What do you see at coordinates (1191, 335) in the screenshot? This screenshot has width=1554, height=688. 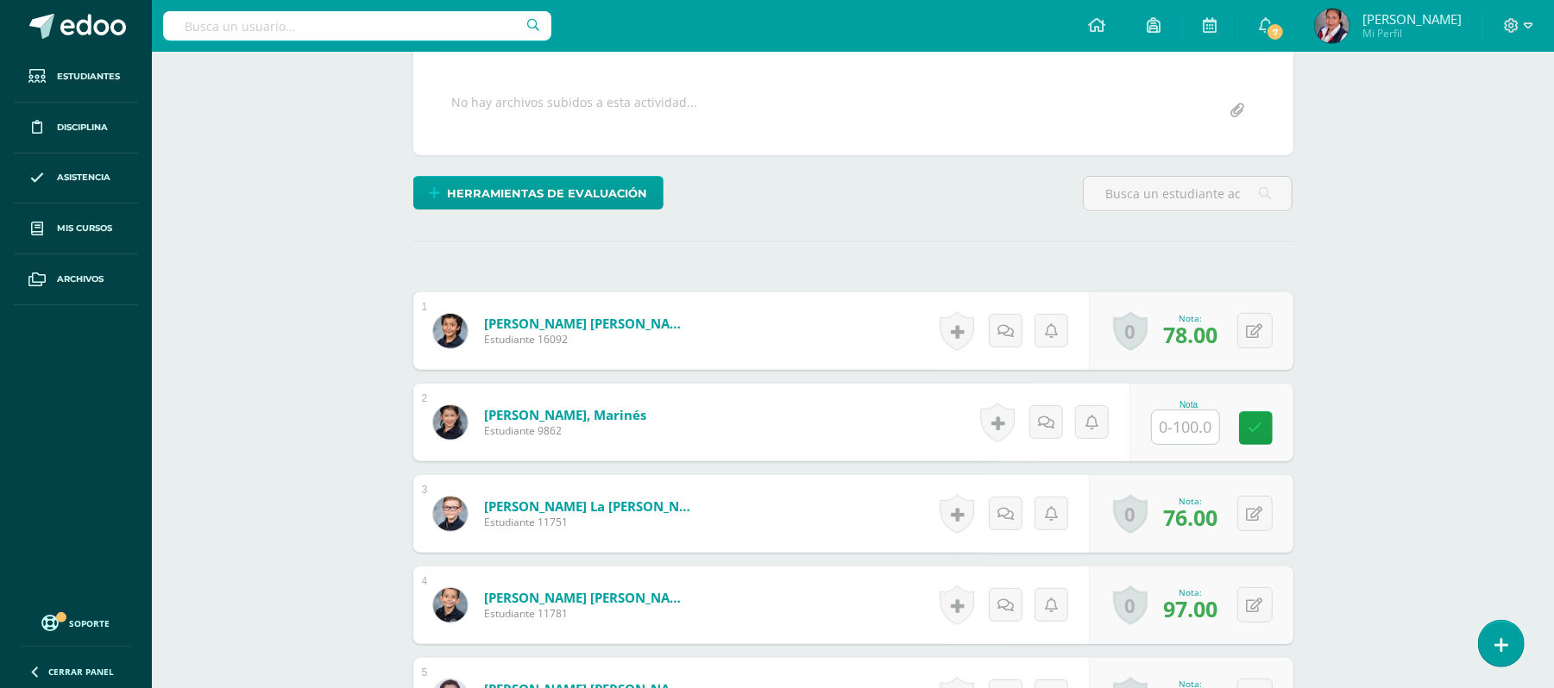 I see `span: 78.00` at bounding box center [1191, 335].